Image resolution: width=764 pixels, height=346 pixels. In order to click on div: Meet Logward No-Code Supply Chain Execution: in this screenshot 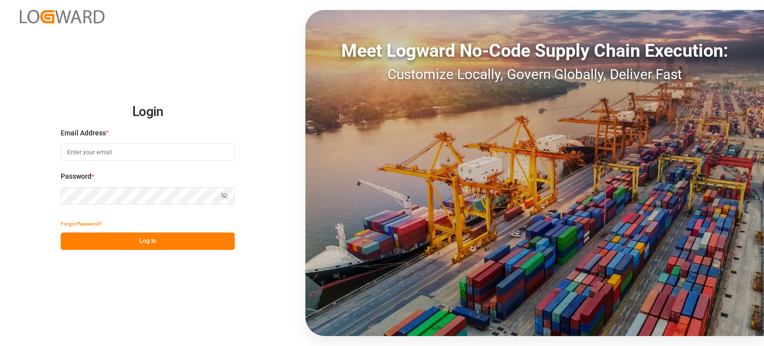, I will do `click(535, 51)`.